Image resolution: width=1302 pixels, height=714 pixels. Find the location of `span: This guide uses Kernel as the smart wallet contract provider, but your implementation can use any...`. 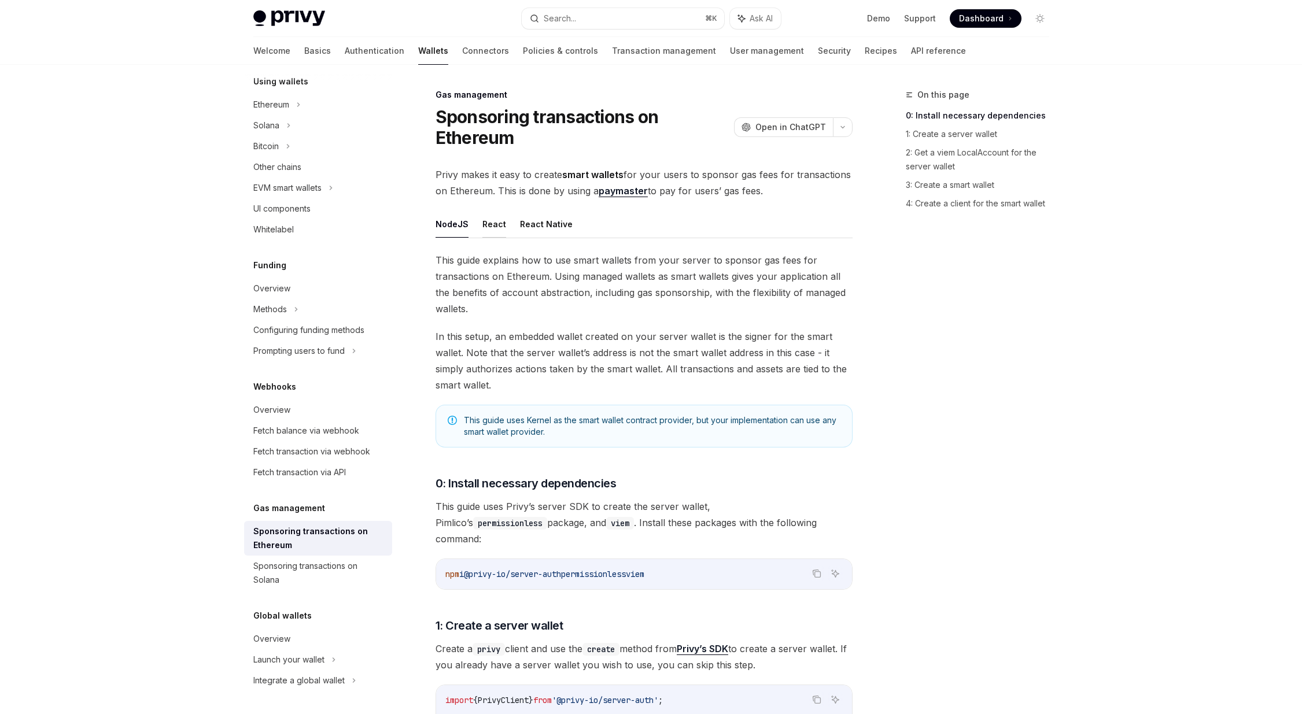

span: This guide uses Kernel as the smart wallet contract provider, but your implementation can use any... is located at coordinates (652, 426).